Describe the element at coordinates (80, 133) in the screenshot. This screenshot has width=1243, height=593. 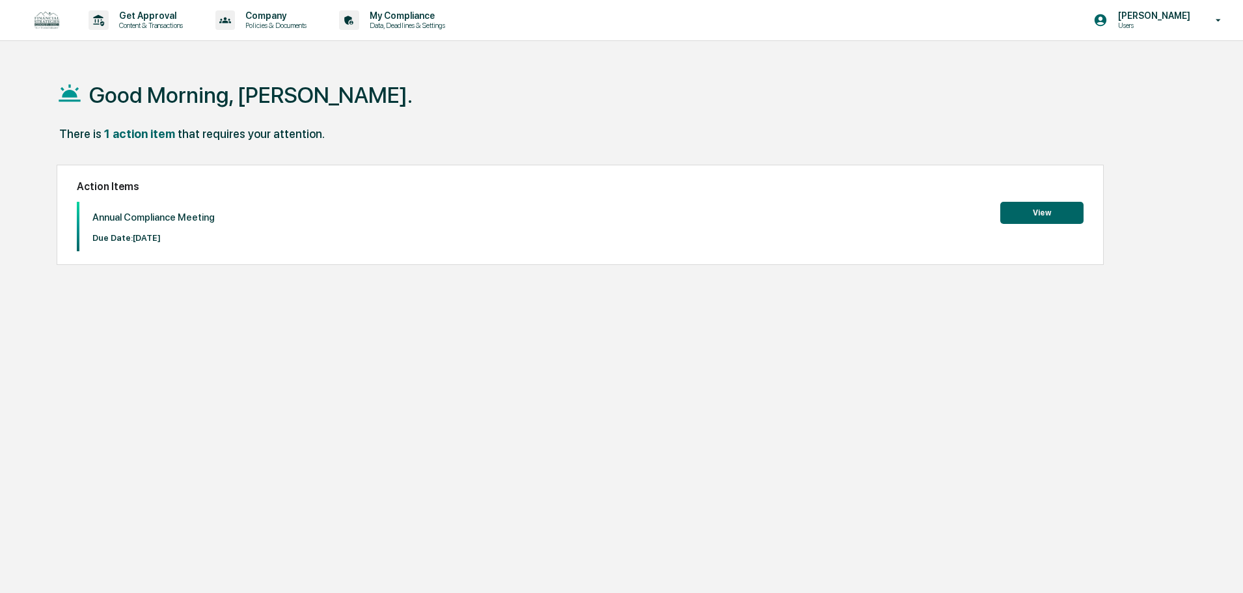
I see `div: There is` at that location.